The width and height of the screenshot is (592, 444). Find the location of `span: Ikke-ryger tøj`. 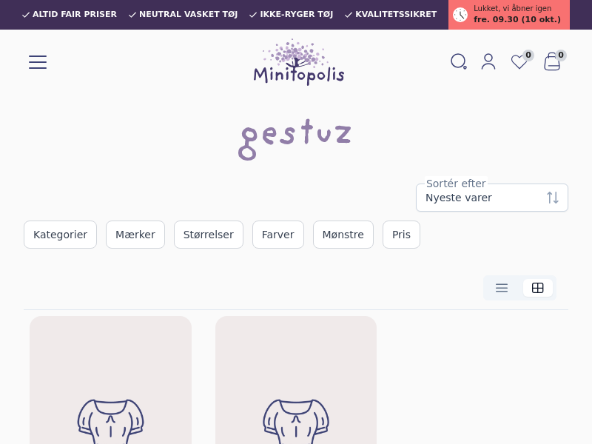

span: Ikke-ryger tøj is located at coordinates (296, 15).